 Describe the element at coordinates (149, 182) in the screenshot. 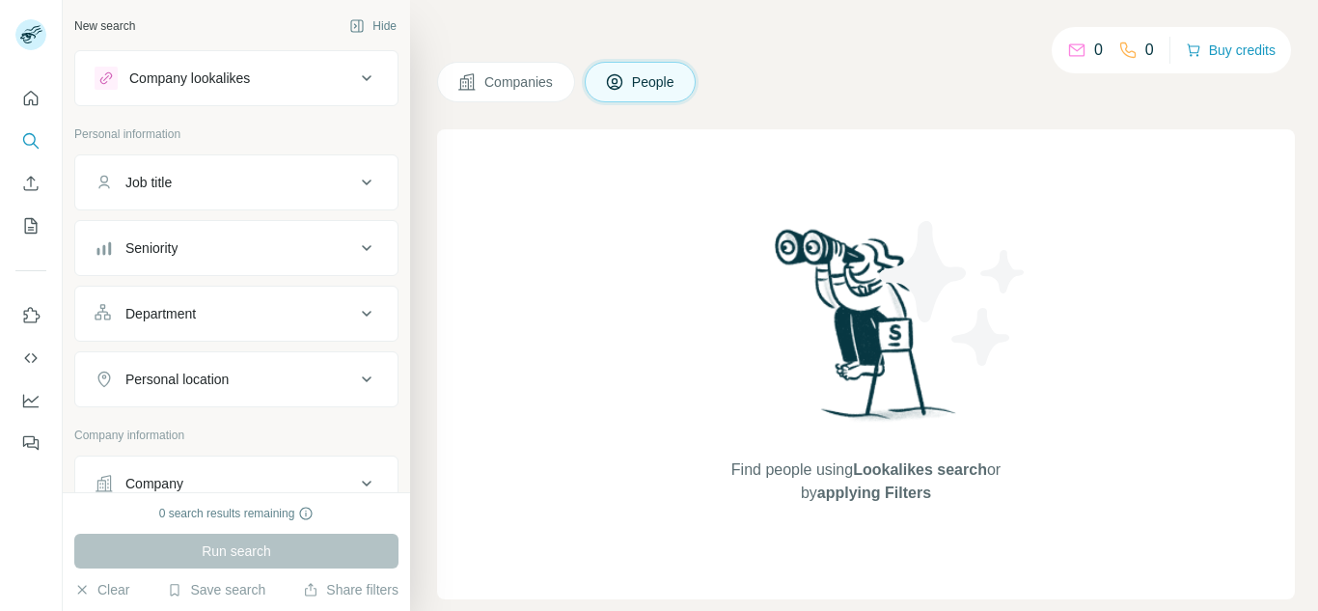

I see `div: Job title` at that location.